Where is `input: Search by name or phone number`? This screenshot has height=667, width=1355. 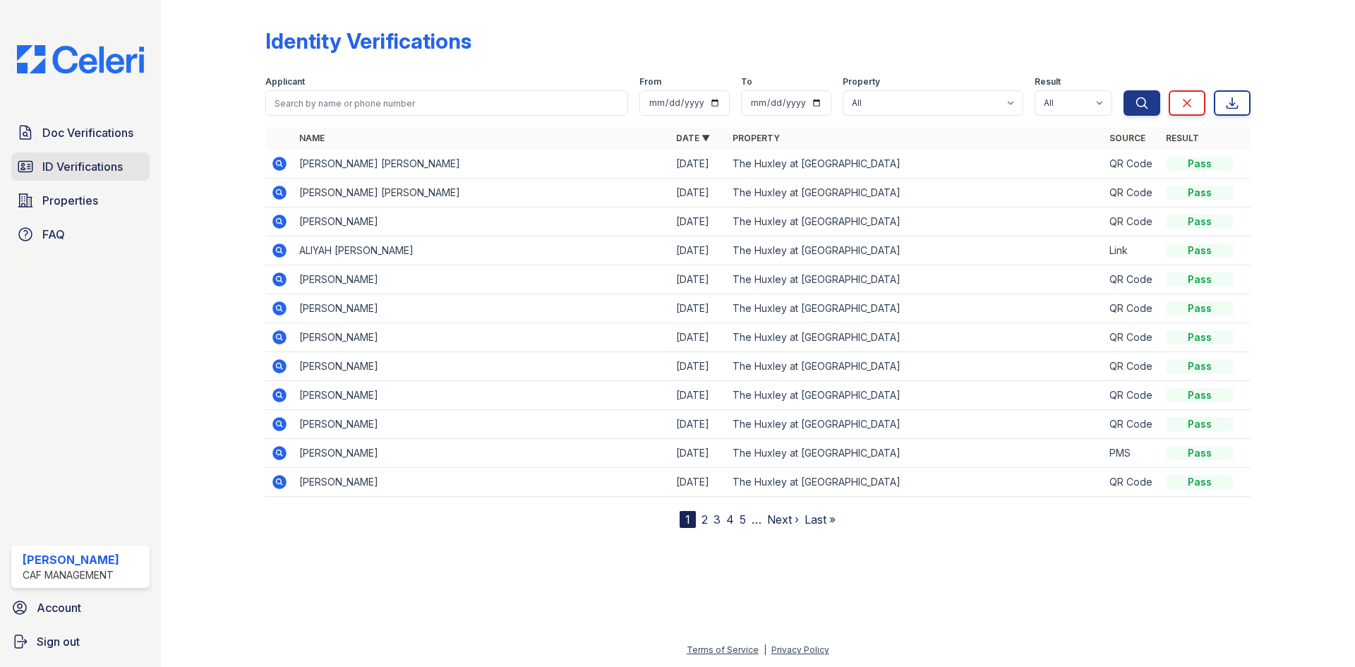
input: Search by name or phone number is located at coordinates (447, 103).